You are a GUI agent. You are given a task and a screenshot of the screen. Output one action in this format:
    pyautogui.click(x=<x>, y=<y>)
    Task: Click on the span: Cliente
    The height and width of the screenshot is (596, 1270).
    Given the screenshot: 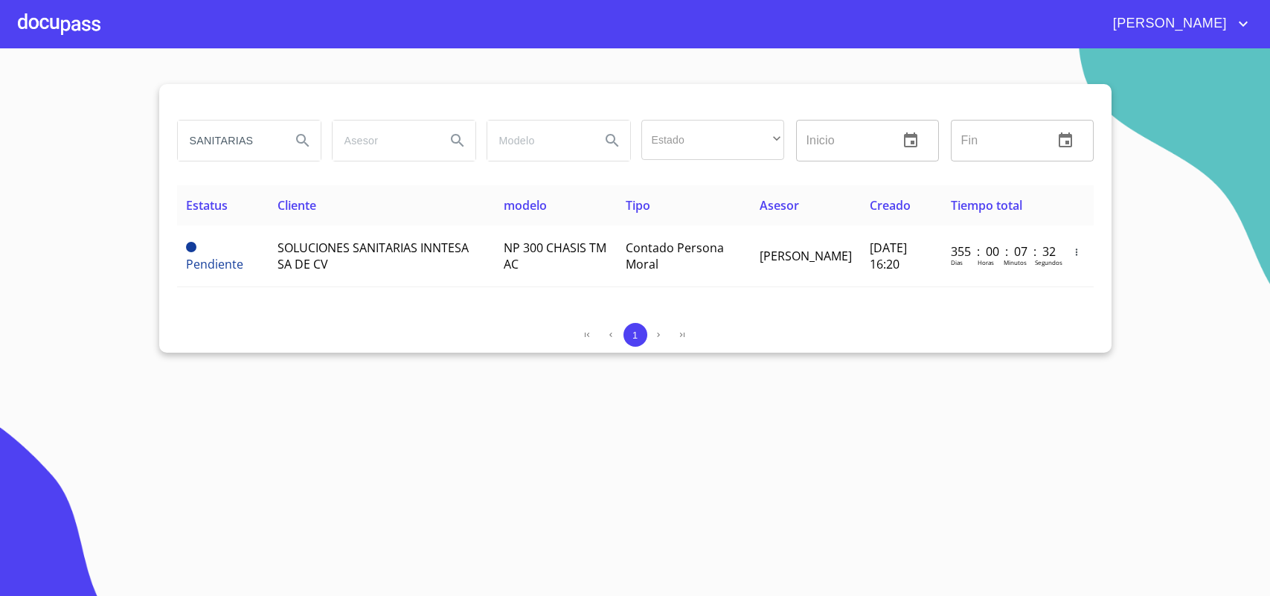 What is the action you would take?
    pyautogui.click(x=297, y=205)
    